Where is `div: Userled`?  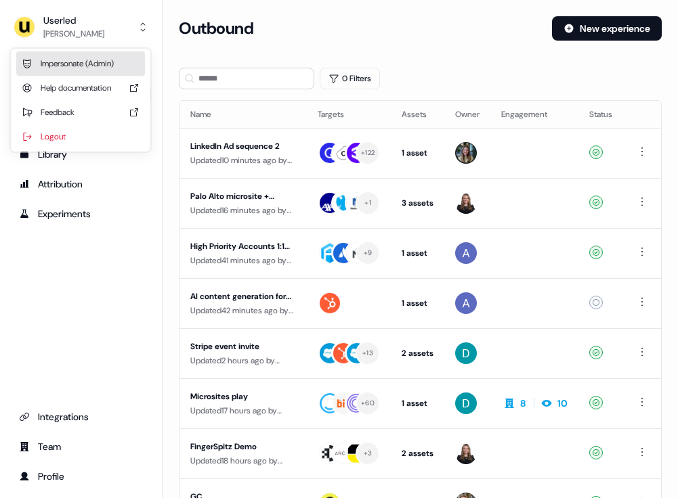
div: Userled is located at coordinates (74, 20).